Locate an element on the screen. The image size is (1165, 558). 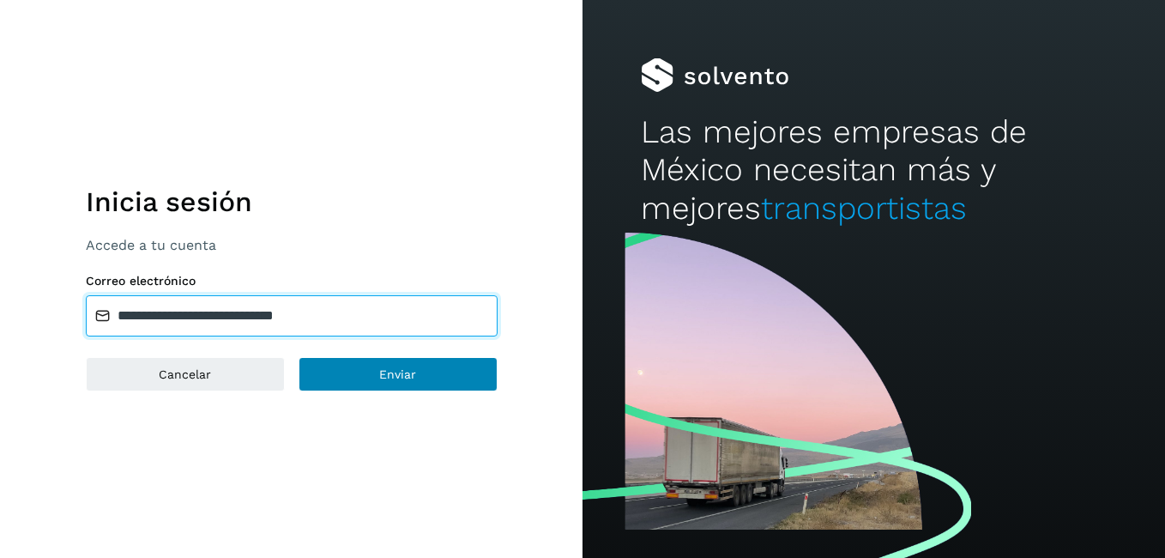
button: Cancelar is located at coordinates (185, 374).